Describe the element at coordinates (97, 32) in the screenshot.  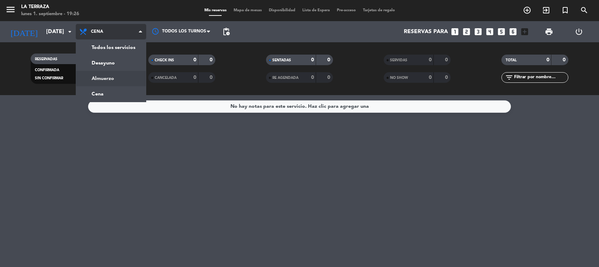
I see `span: Cena` at that location.